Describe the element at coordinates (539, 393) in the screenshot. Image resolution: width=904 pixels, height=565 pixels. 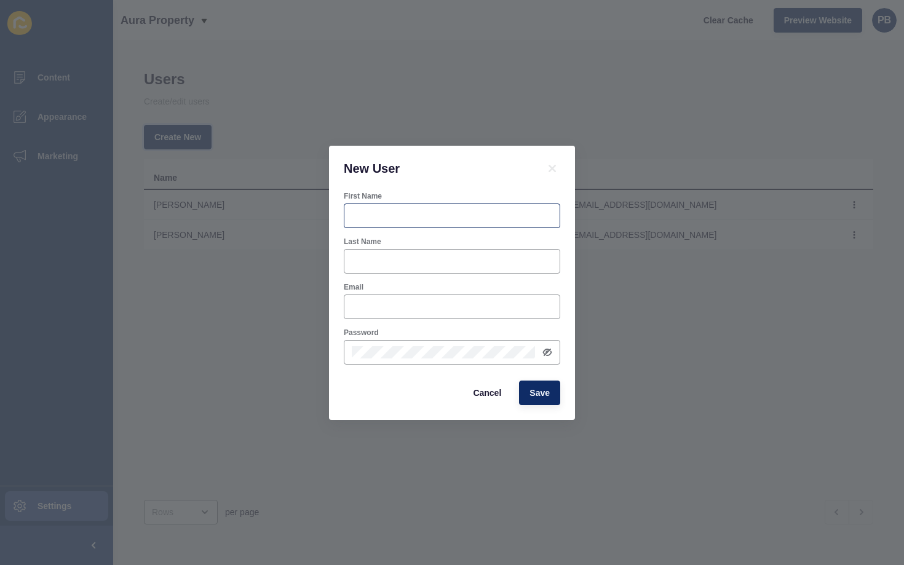
I see `span: Save` at that location.